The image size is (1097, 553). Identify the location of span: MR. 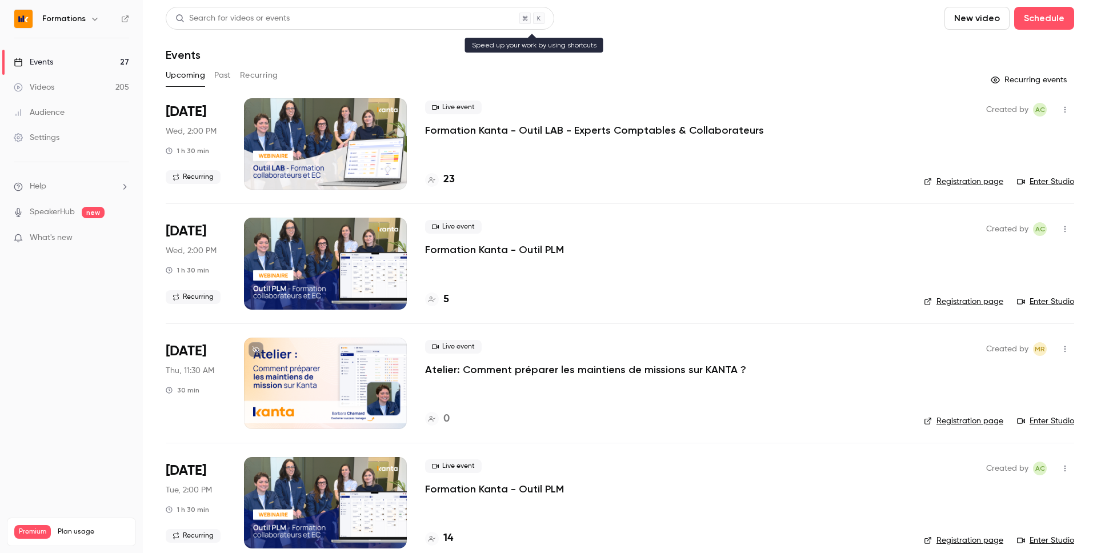
(1040, 349).